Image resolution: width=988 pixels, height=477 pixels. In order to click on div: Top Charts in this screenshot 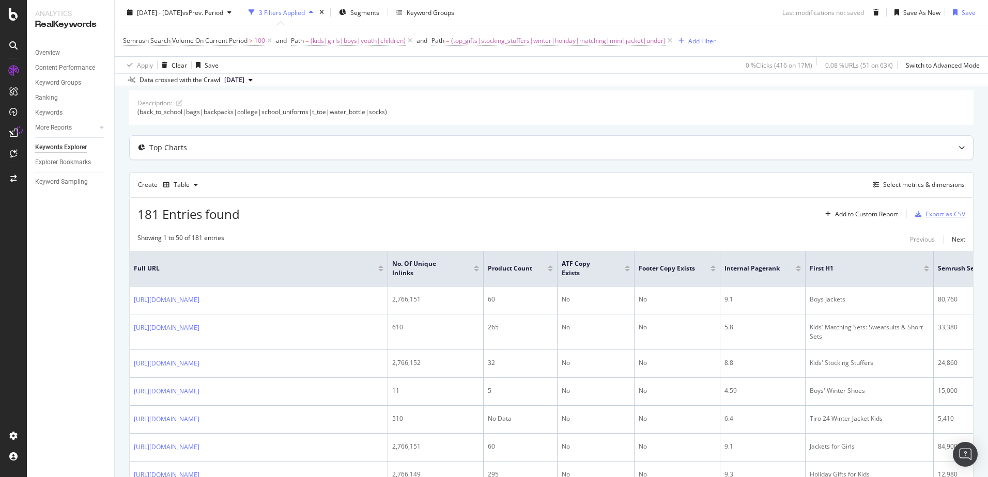, I will do `click(168, 148)`.